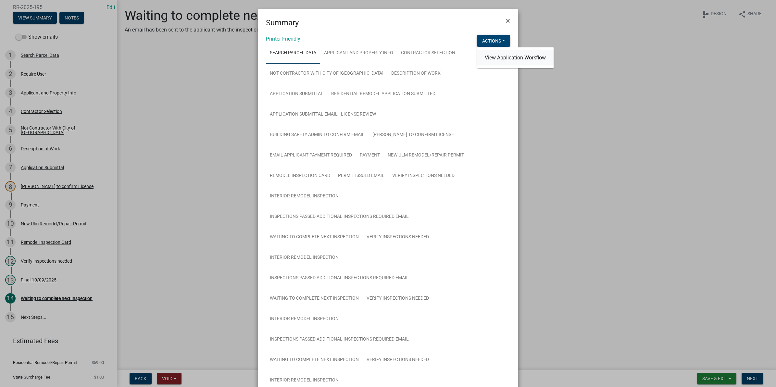  What do you see at coordinates (283, 39) in the screenshot?
I see `a: Printer Friendly` at bounding box center [283, 39].